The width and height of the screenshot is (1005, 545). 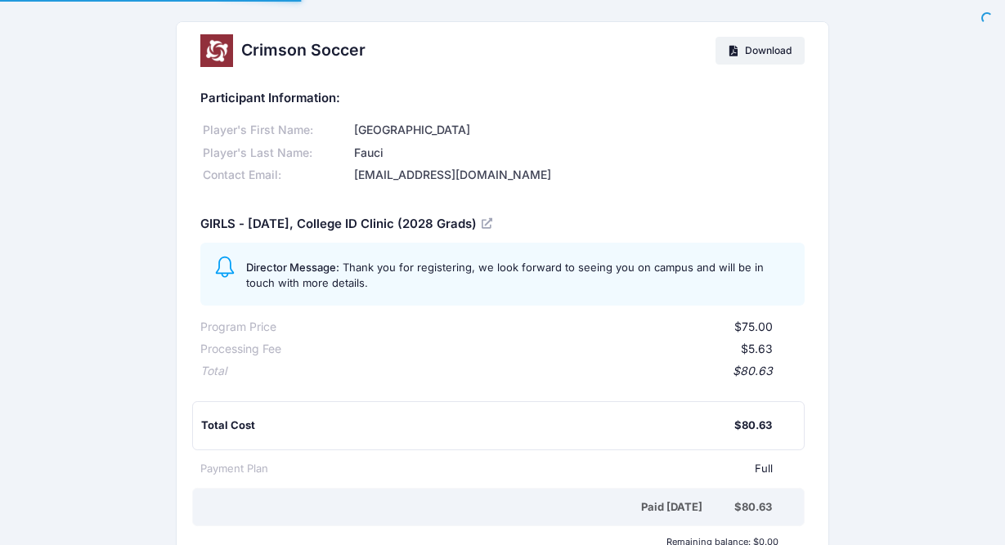 I want to click on div: Full, so click(x=520, y=469).